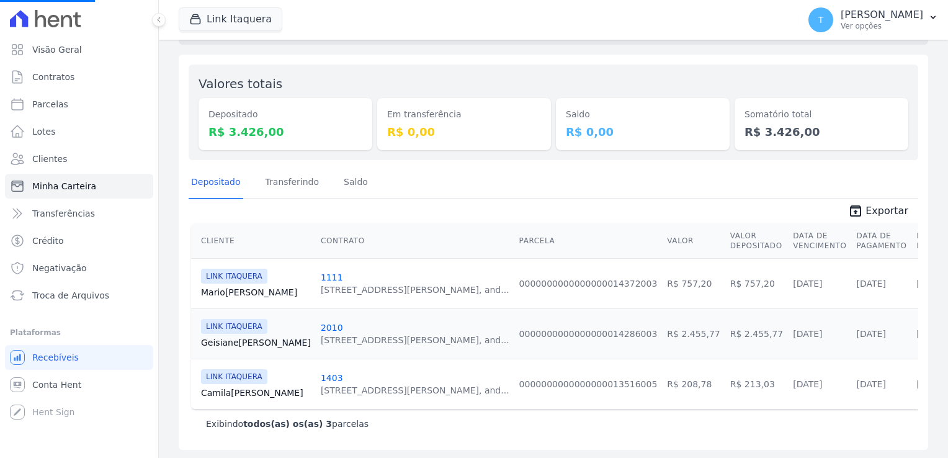  What do you see at coordinates (881, 26) in the screenshot?
I see `p: Ver opções` at bounding box center [881, 26].